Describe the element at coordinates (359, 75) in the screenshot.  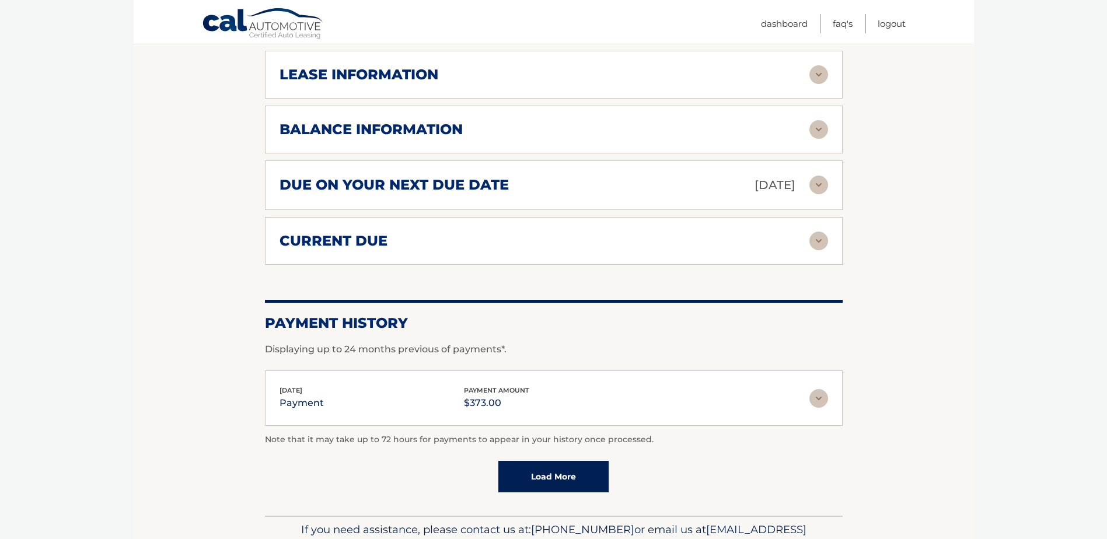
I see `h2: lease information` at that location.